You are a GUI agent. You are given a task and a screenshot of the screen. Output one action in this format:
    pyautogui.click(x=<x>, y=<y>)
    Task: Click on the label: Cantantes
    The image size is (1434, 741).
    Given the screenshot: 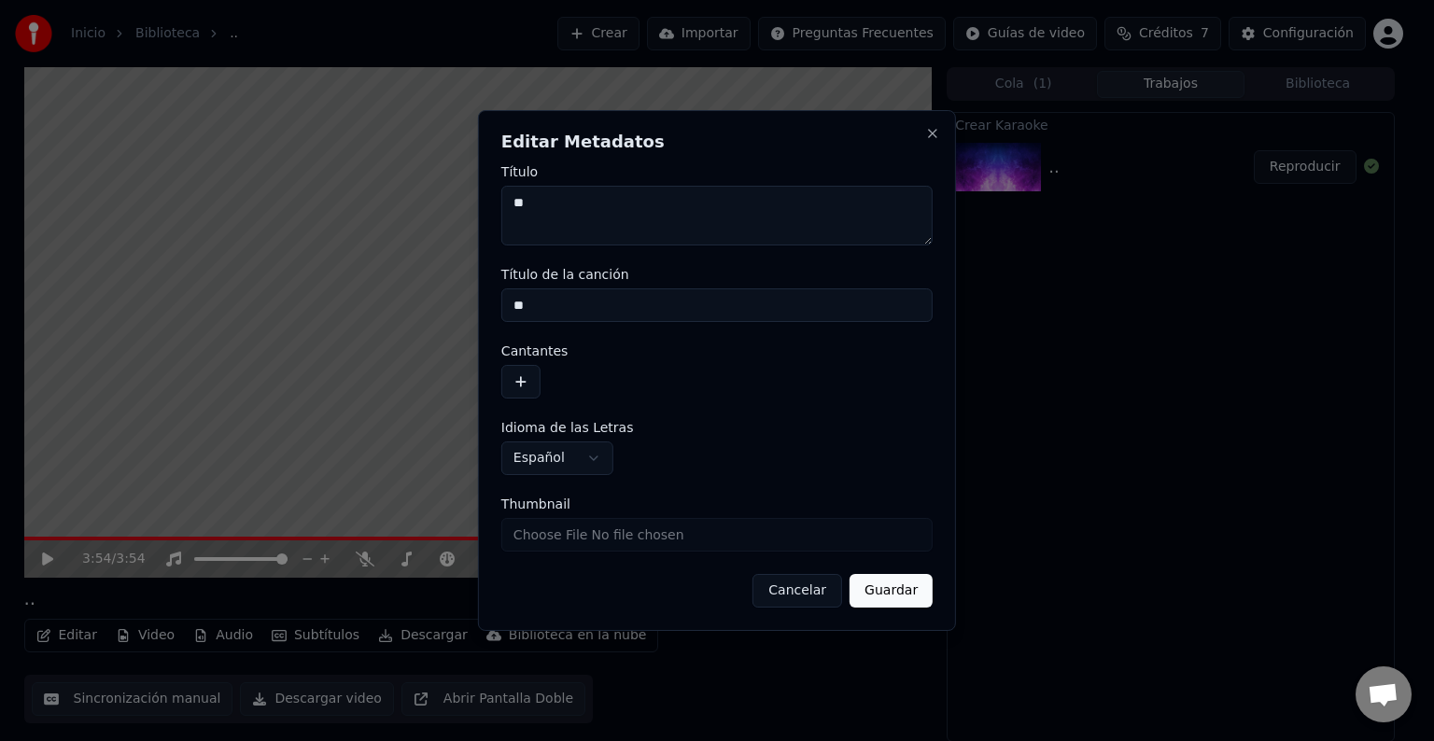 What is the action you would take?
    pyautogui.click(x=717, y=351)
    